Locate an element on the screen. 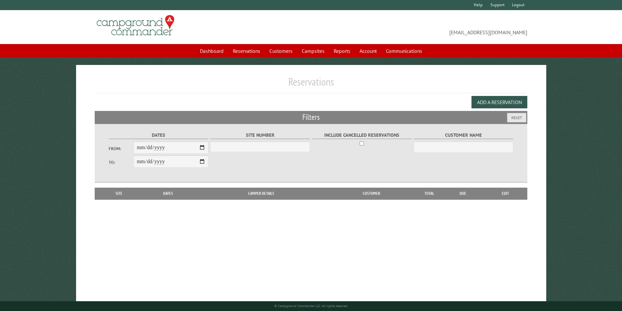  a: Customers is located at coordinates (281, 51).